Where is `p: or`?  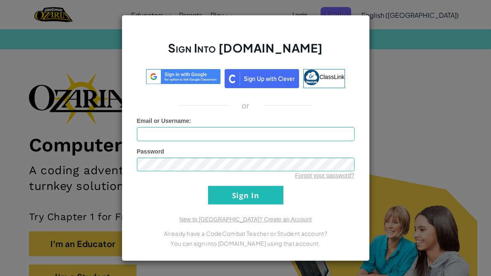
p: or is located at coordinates (245, 106).